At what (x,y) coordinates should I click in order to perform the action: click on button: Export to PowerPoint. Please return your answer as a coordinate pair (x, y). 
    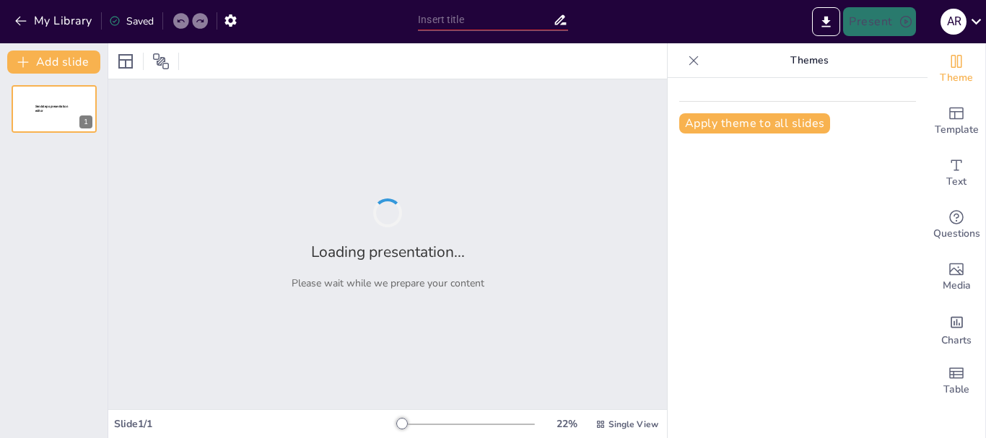
    Looking at the image, I should click on (825, 22).